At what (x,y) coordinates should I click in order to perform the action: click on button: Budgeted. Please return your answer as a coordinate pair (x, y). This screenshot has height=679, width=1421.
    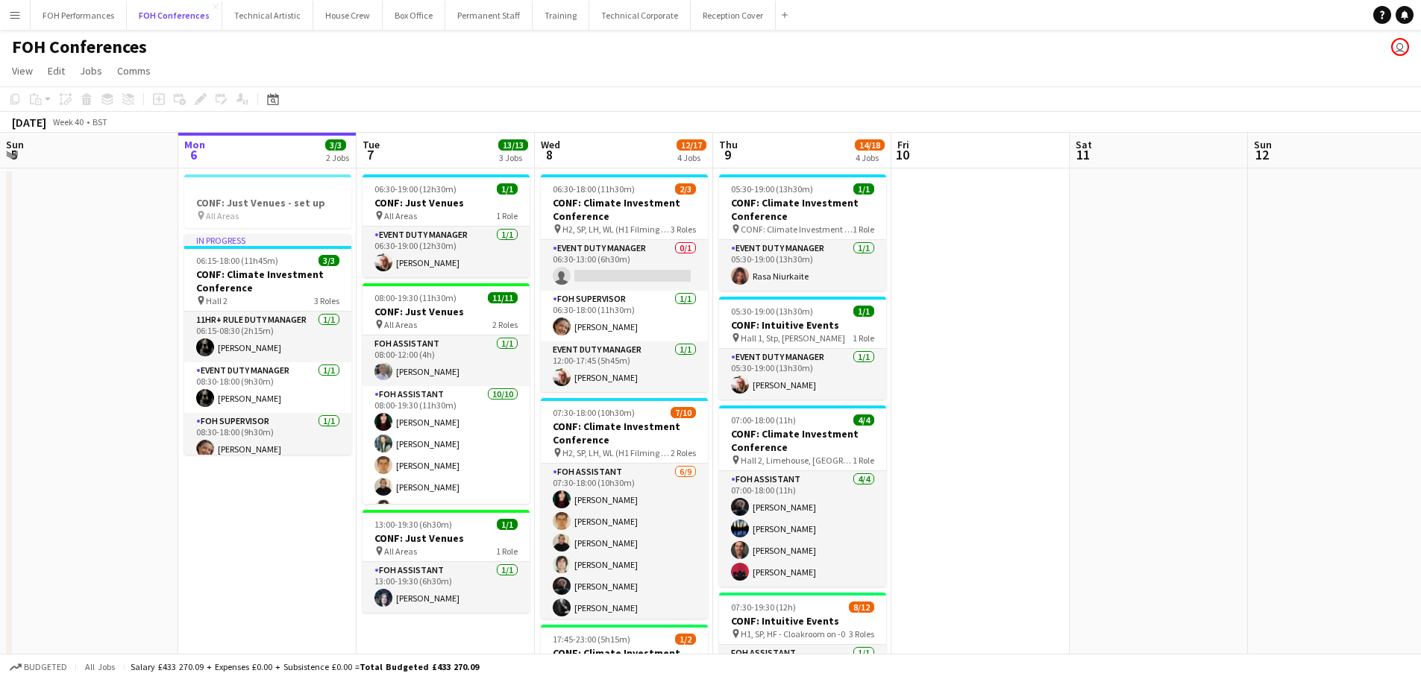
    Looking at the image, I should click on (38, 667).